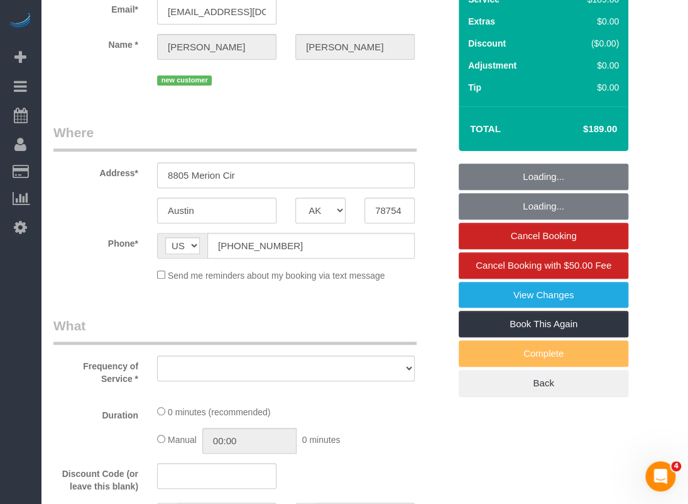  What do you see at coordinates (355, 47) in the screenshot?
I see `input: Last Name*` at bounding box center [355, 47].